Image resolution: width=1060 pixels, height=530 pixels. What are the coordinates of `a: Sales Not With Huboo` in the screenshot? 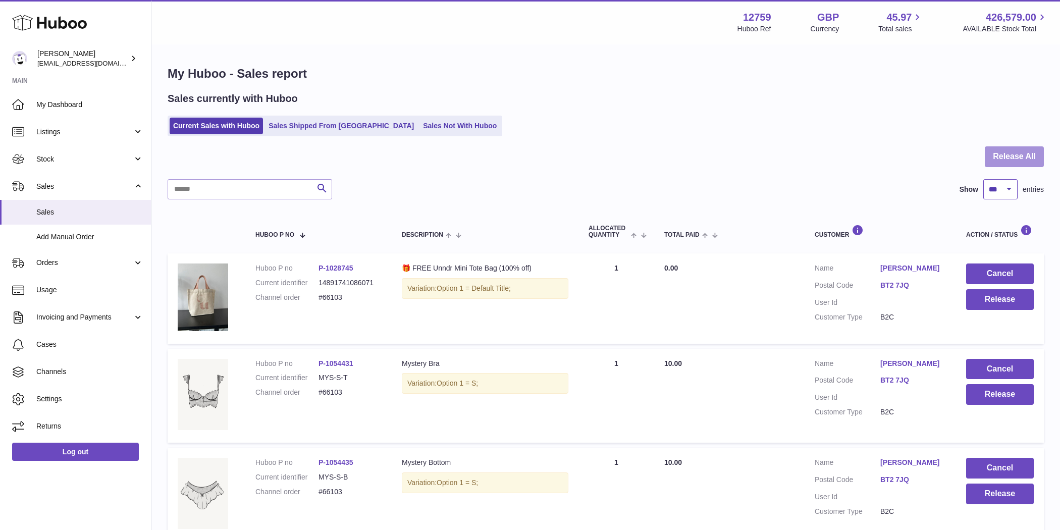 It's located at (460, 126).